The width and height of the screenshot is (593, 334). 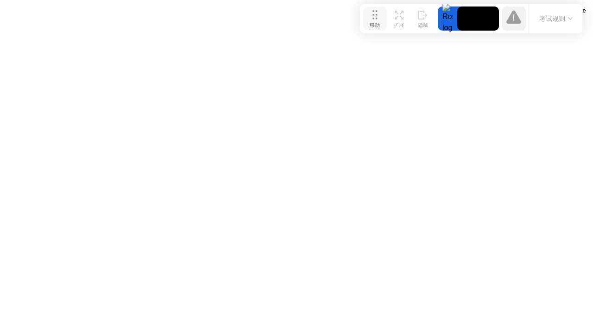 I want to click on button: 扩展, so click(x=399, y=19).